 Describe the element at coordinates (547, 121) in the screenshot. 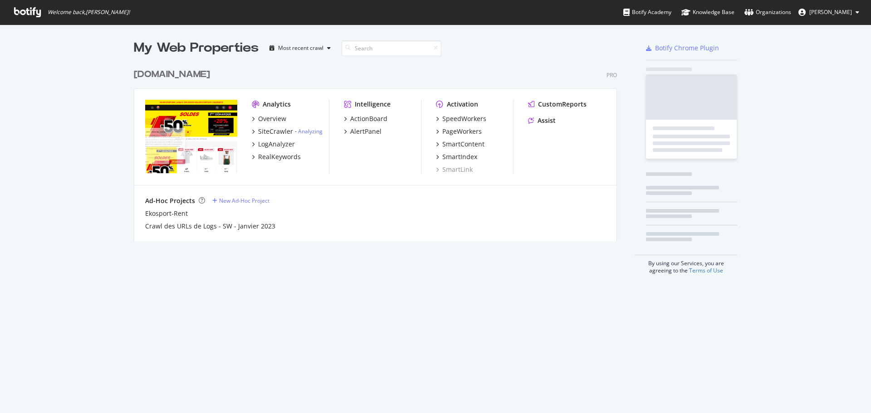

I see `div: Assist` at that location.